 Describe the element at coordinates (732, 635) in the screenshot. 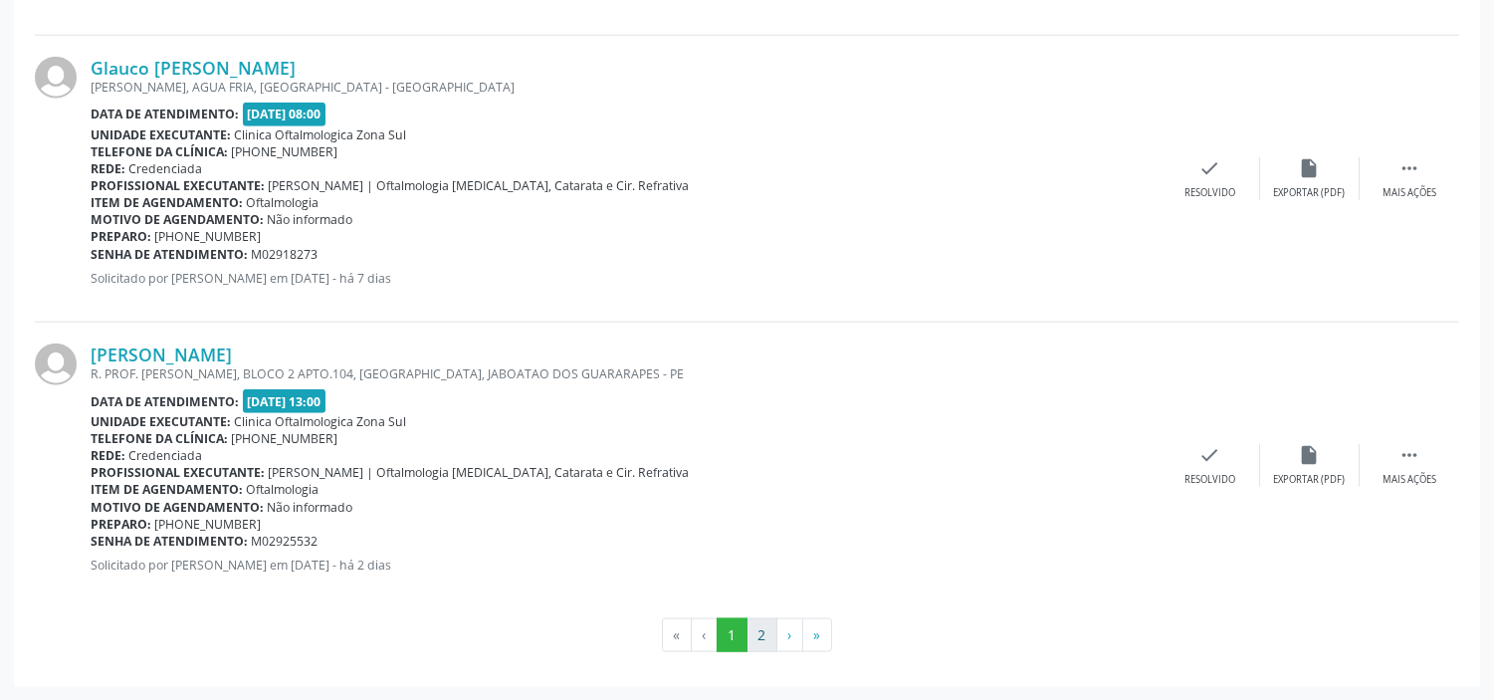

I see `button: Go to page 1` at that location.